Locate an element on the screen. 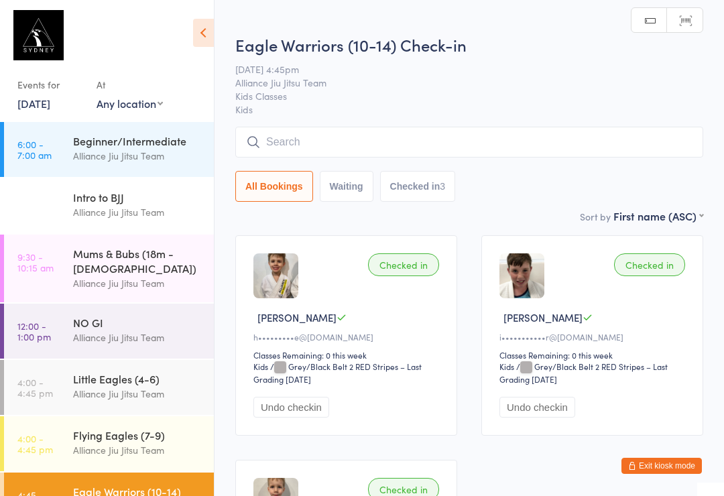 This screenshot has width=724, height=496. label: Sort by is located at coordinates (596, 217).